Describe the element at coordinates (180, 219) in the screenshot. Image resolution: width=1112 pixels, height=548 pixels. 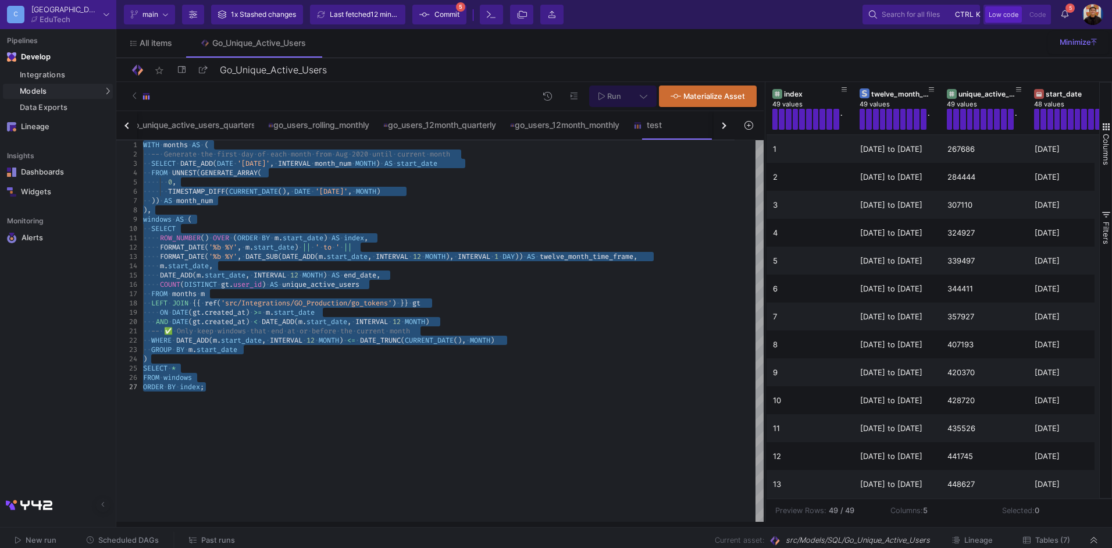
I see `span: AS` at that location.